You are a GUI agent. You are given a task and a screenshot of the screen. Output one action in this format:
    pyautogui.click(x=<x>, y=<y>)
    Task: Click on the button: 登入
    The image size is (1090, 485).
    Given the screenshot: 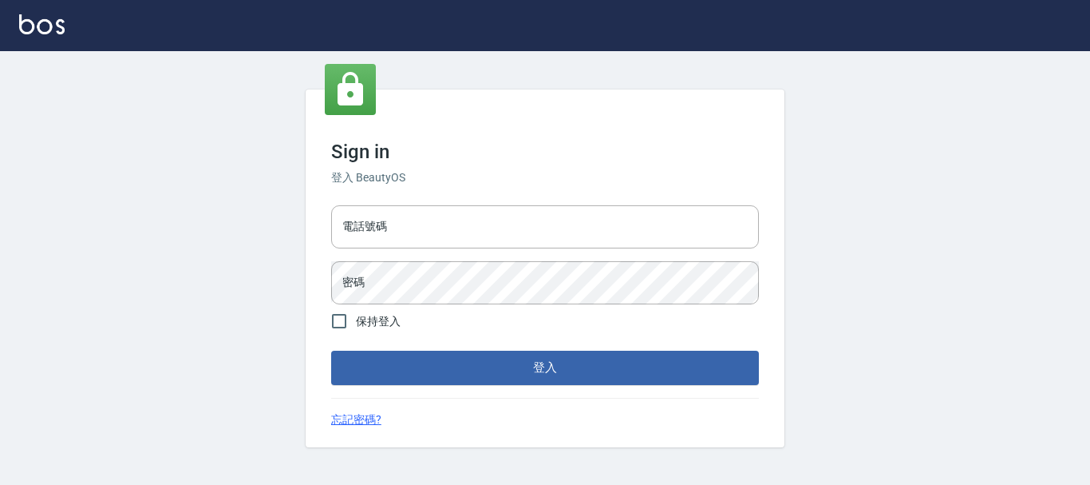 What is the action you would take?
    pyautogui.click(x=545, y=367)
    